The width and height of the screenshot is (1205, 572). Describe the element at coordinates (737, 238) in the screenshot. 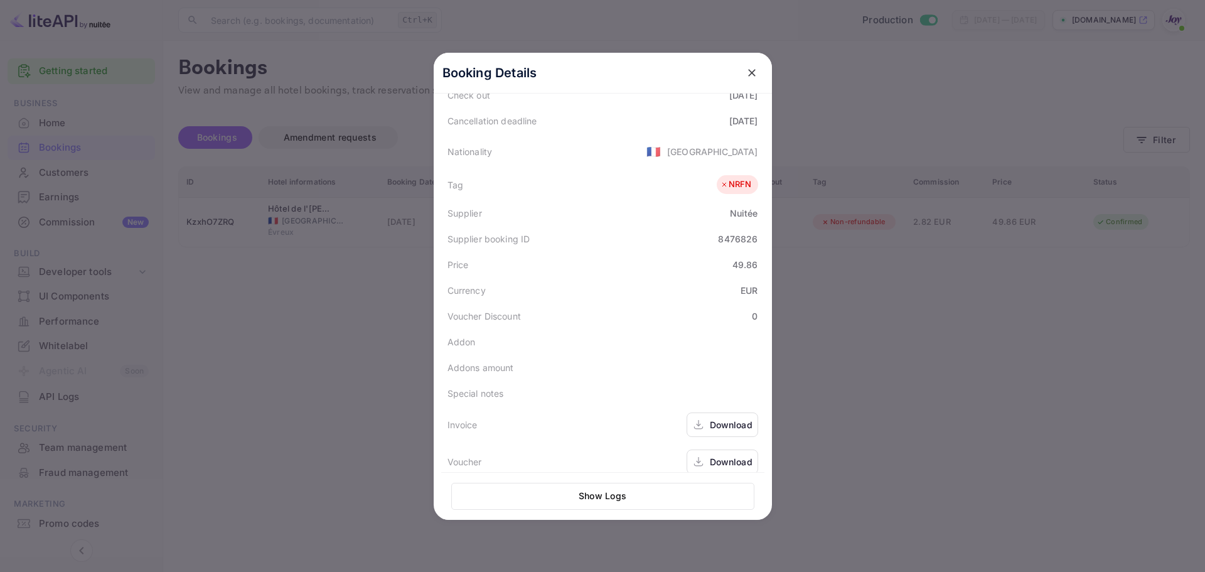

I see `div: 8476826` at that location.